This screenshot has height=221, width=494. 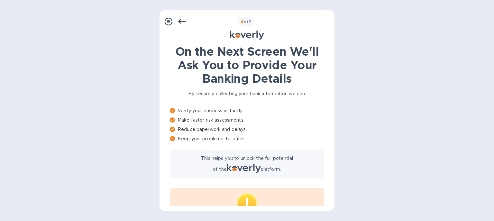 I want to click on p: By securely collecting your bank information we can:, so click(x=247, y=94).